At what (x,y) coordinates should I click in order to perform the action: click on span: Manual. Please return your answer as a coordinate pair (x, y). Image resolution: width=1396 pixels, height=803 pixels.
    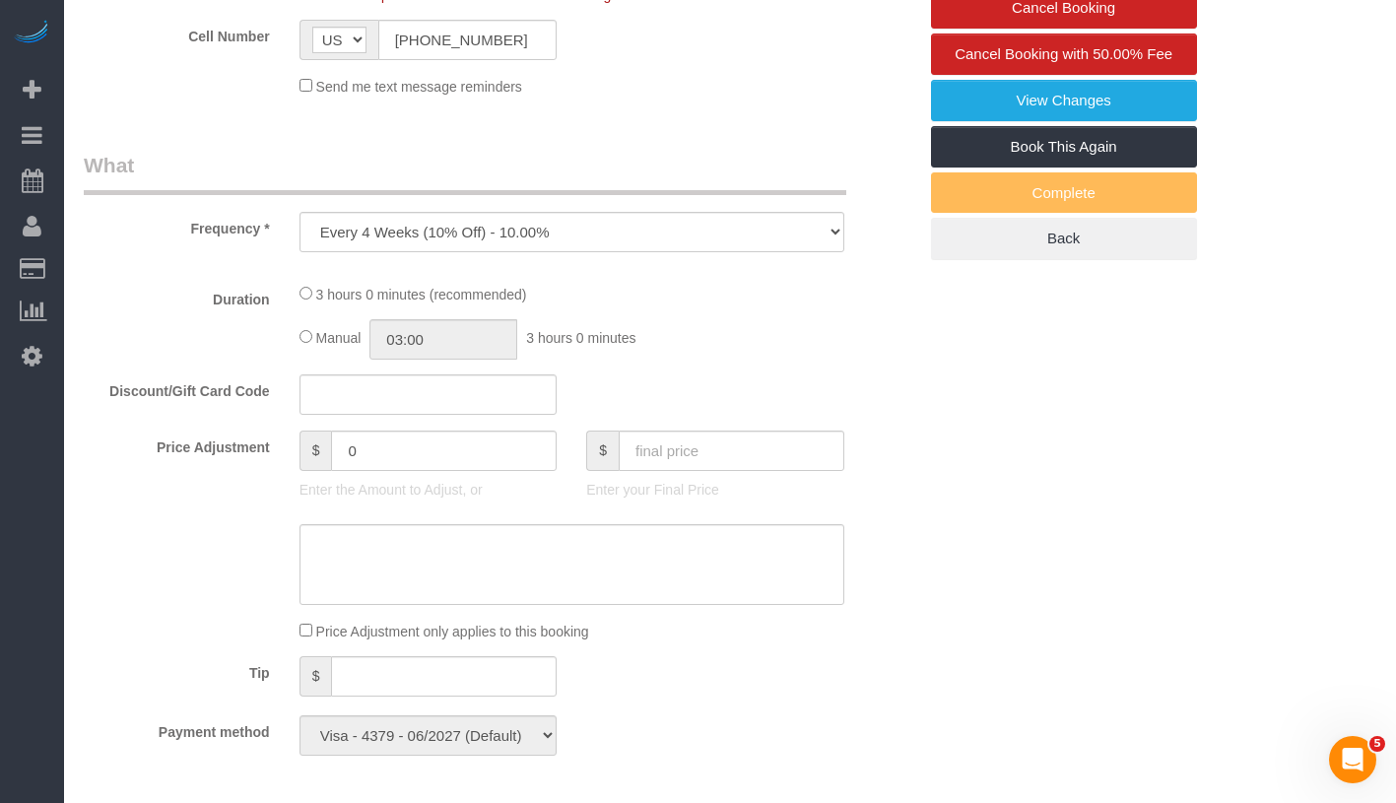
    Looking at the image, I should click on (339, 338).